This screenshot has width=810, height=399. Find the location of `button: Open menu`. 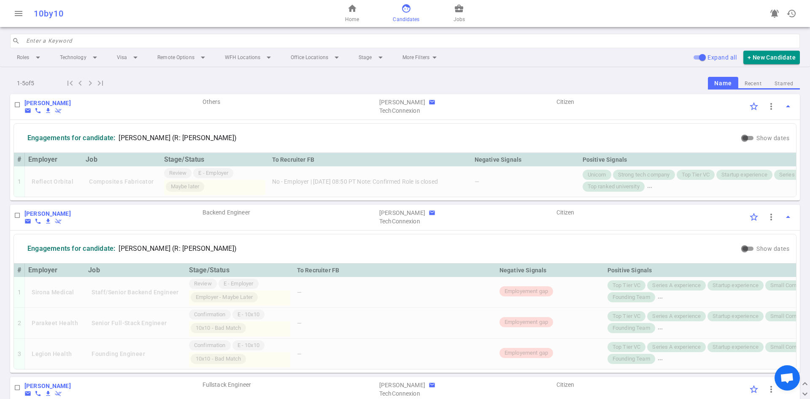

button: Open menu is located at coordinates (19, 14).